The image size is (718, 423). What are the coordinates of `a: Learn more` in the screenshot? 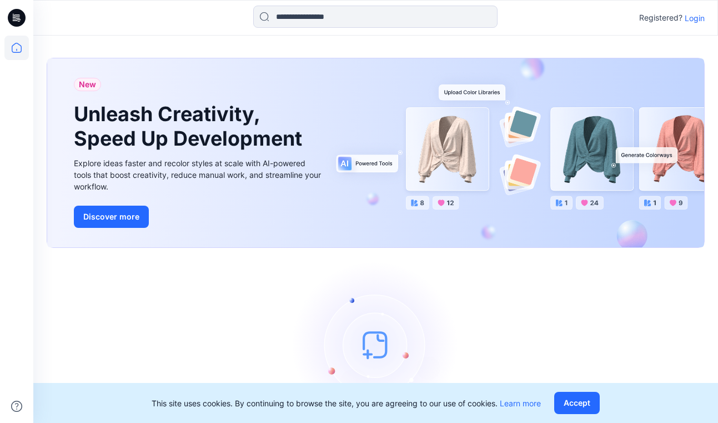 It's located at (520, 403).